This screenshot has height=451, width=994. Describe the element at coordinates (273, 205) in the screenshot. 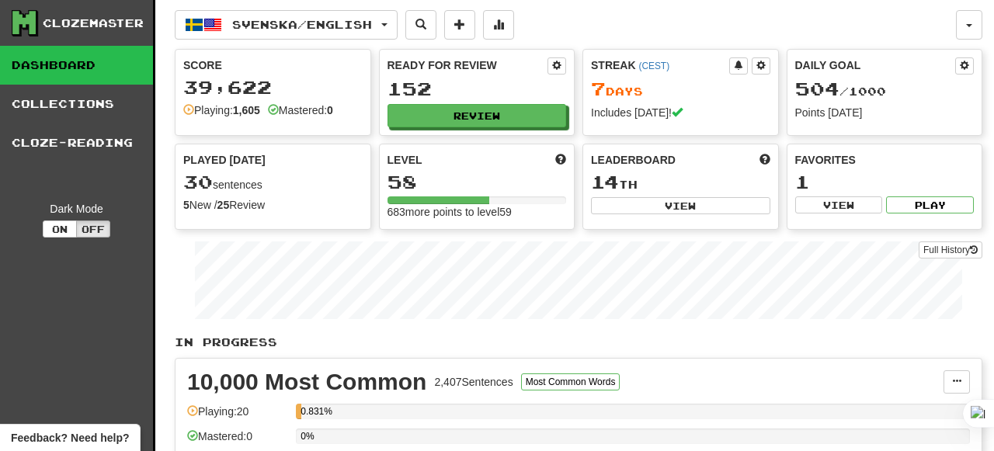

I see `div: New / Review` at that location.